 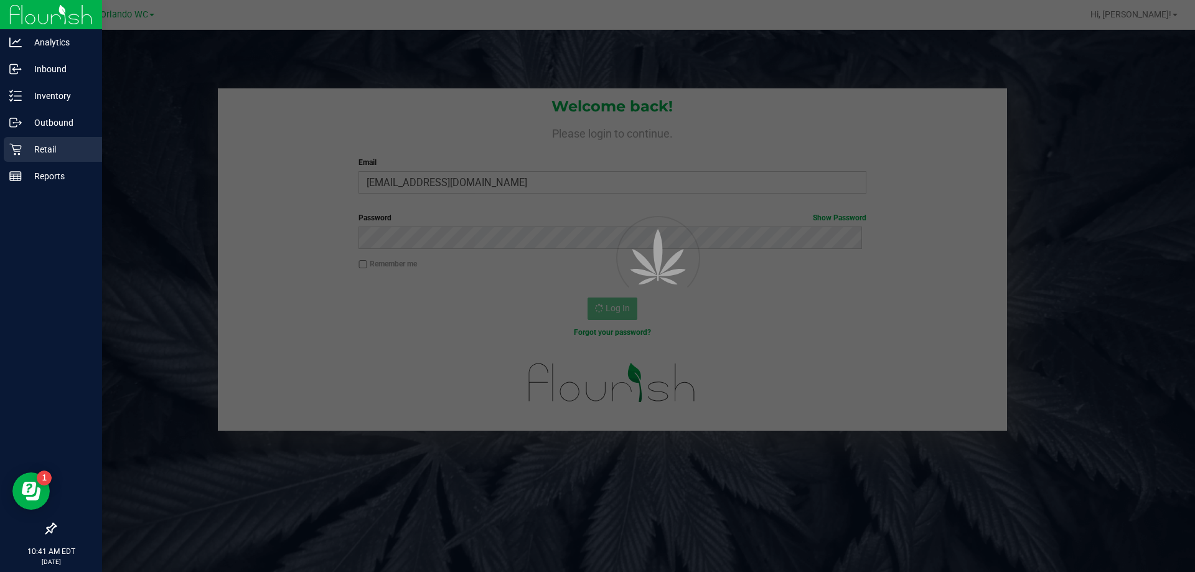 What do you see at coordinates (59, 69) in the screenshot?
I see `p: Inbound` at bounding box center [59, 69].